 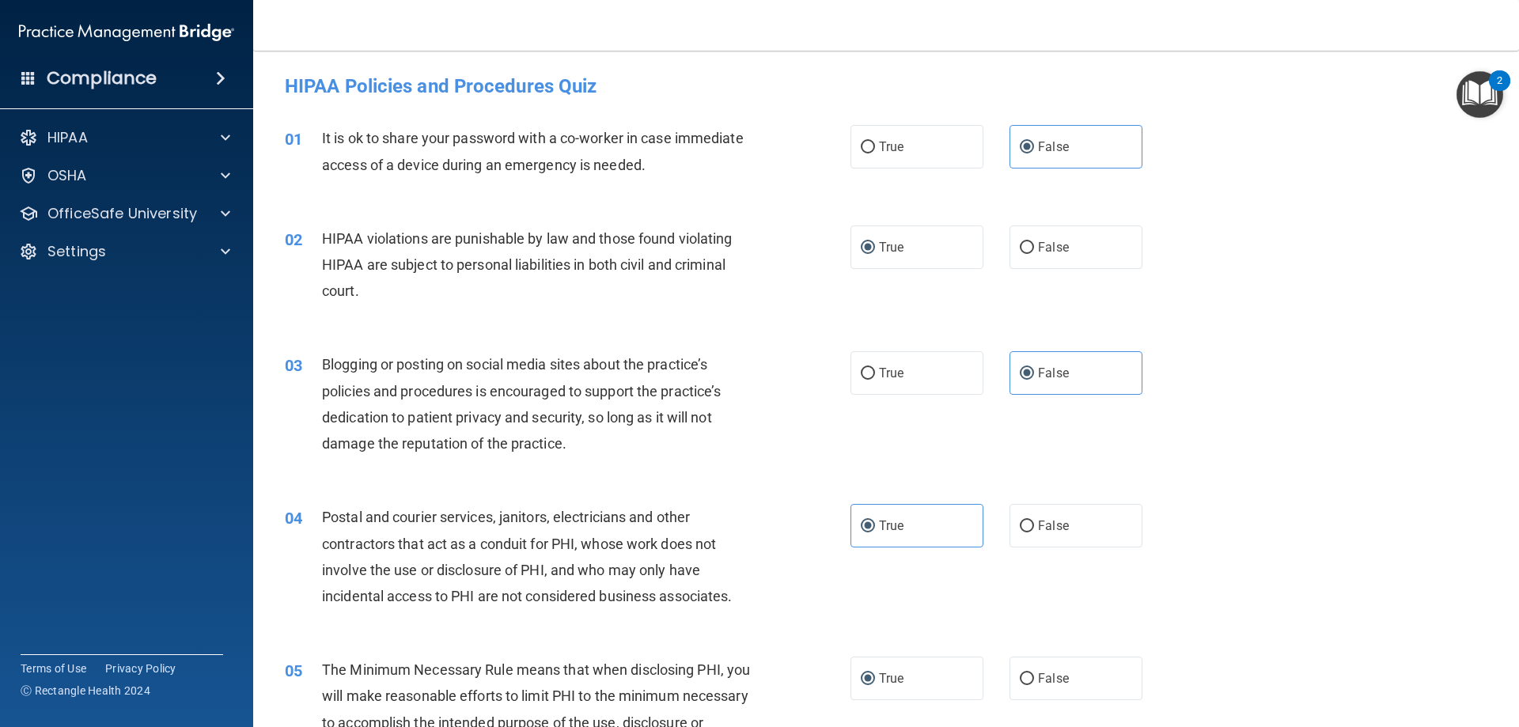 What do you see at coordinates (294, 366) in the screenshot?
I see `span: 03` at bounding box center [294, 366].